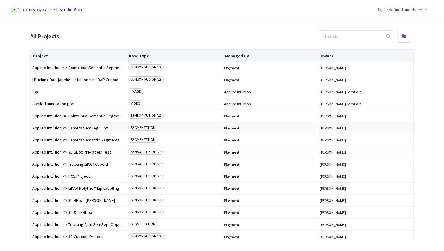  What do you see at coordinates (136, 104) in the screenshot?
I see `span: VIDEO` at bounding box center [136, 104].